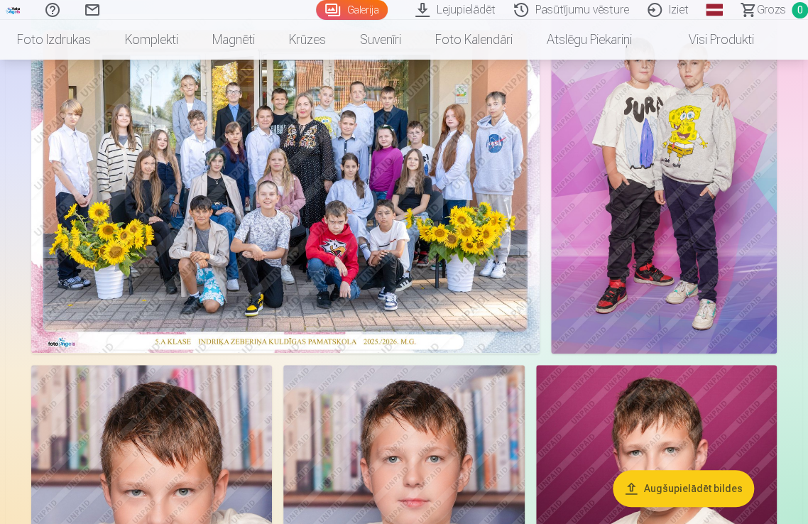  Describe the element at coordinates (590, 40) in the screenshot. I see `a: Atslēgu piekariņi` at that location.